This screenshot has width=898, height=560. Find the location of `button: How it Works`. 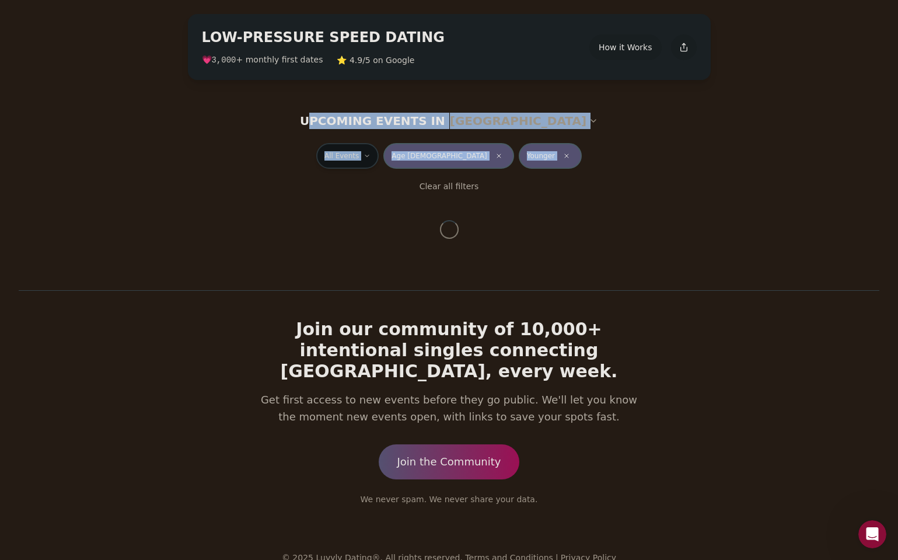

button: How it Works is located at coordinates (626, 47).